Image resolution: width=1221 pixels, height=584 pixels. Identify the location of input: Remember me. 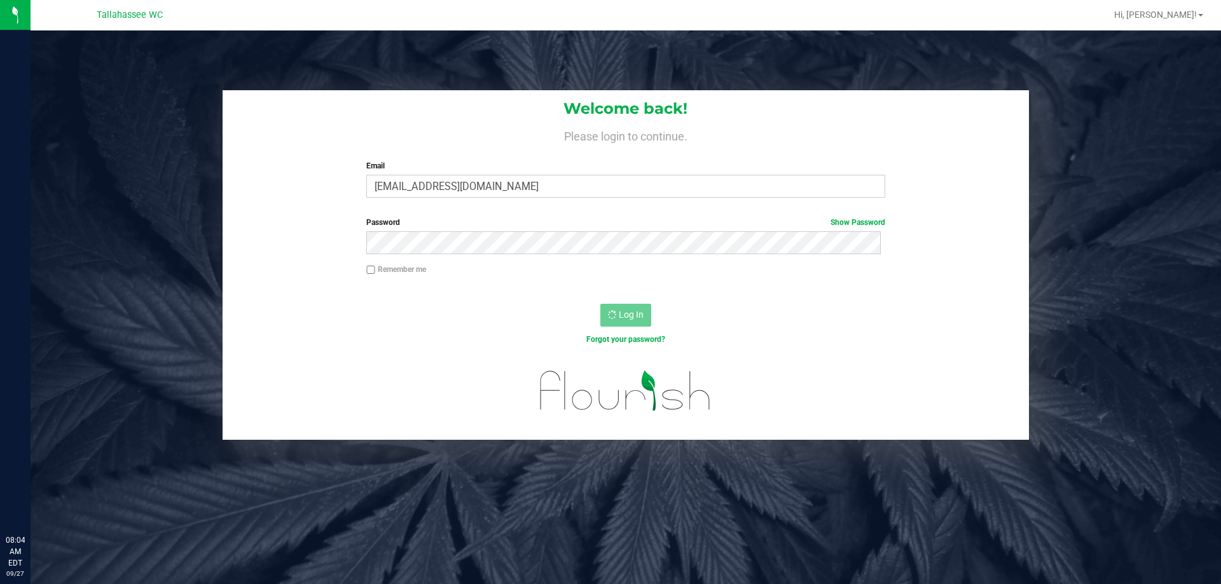
(371, 270).